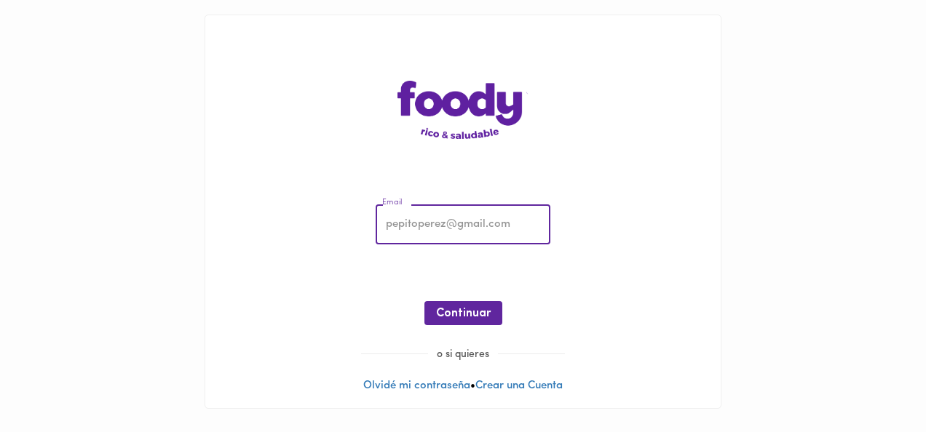 The height and width of the screenshot is (432, 926). I want to click on button: Continuar, so click(463, 313).